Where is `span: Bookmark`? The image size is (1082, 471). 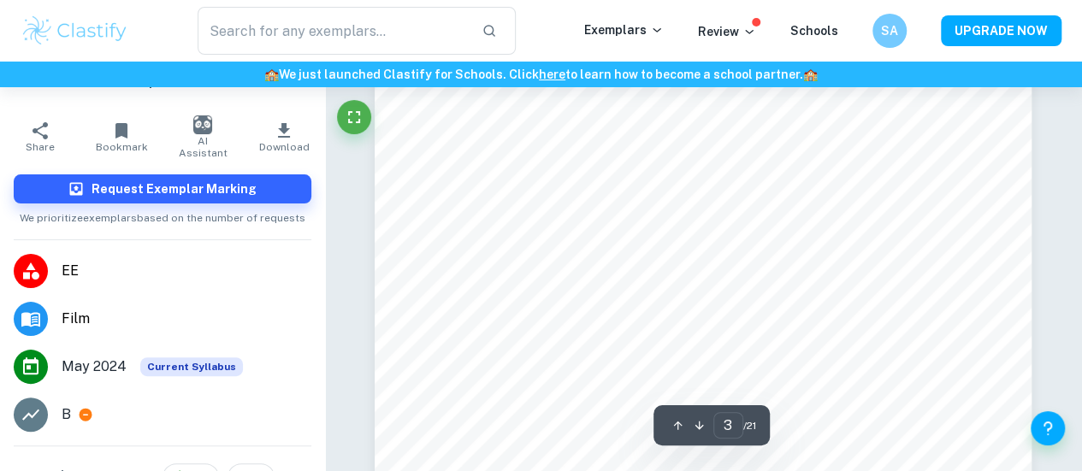 span: Bookmark is located at coordinates (121, 147).